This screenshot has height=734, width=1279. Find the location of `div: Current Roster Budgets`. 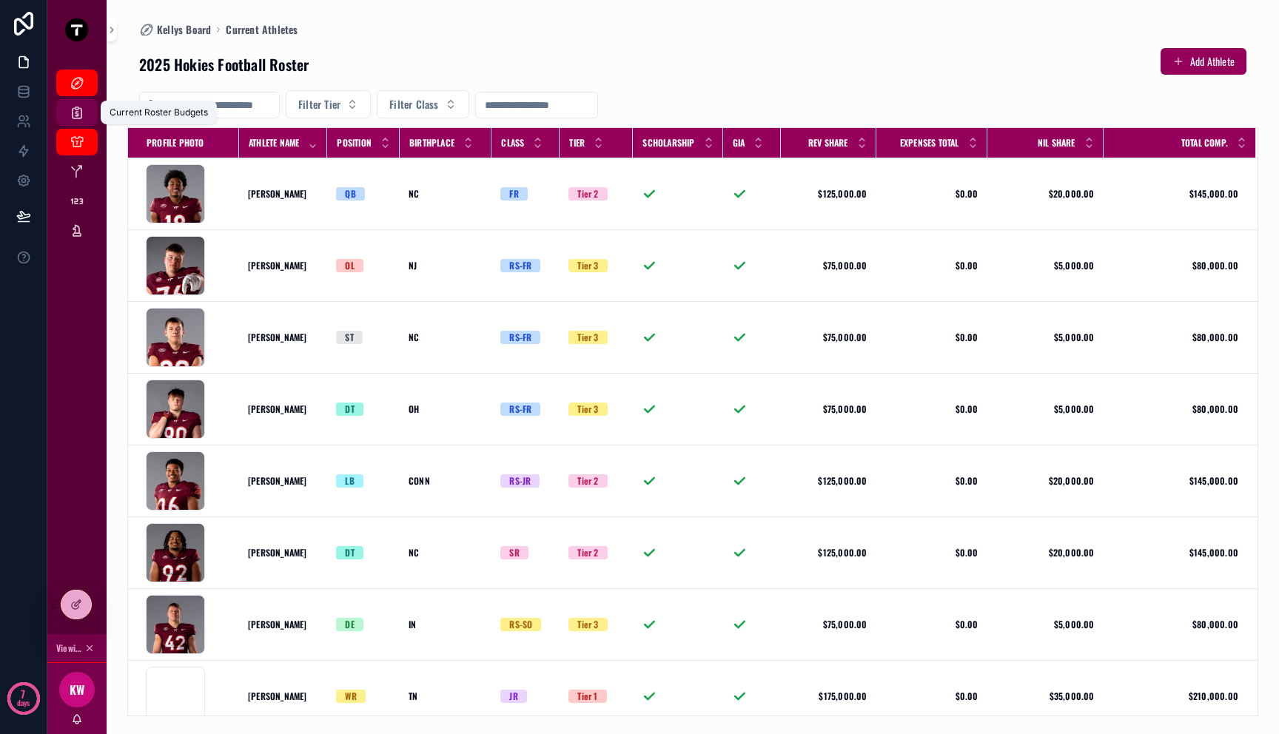

div: Current Roster Budgets is located at coordinates (158, 112).